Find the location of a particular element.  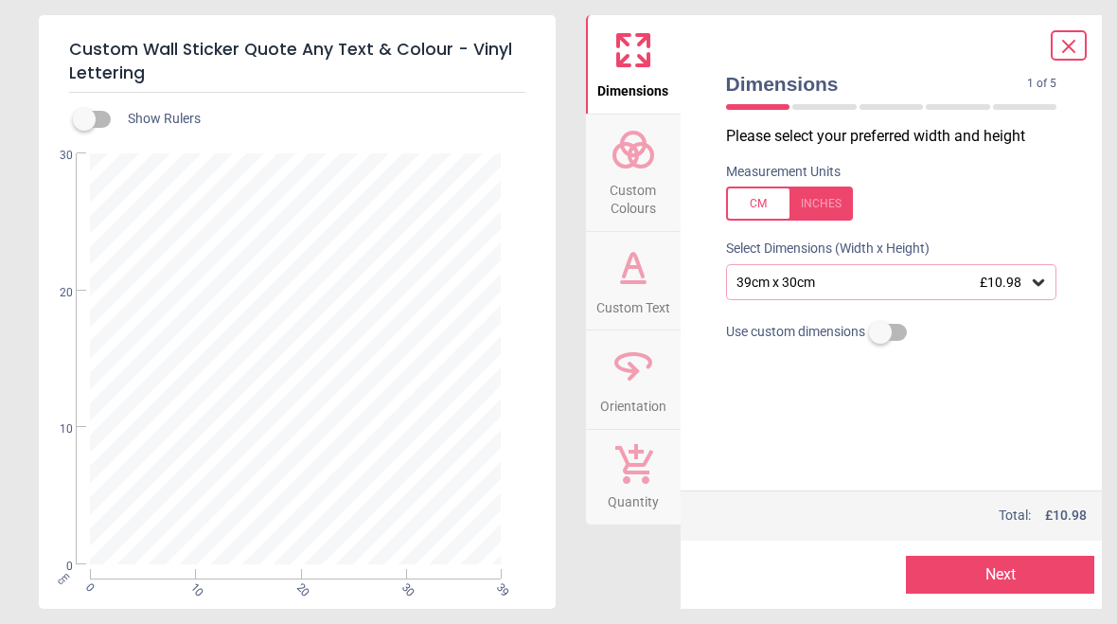

label: Measurement Units is located at coordinates (783, 172).